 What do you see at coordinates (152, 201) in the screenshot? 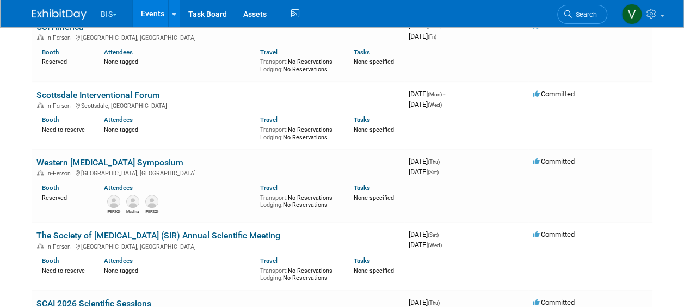
I see `img: Kevin O'Neill` at bounding box center [152, 201].